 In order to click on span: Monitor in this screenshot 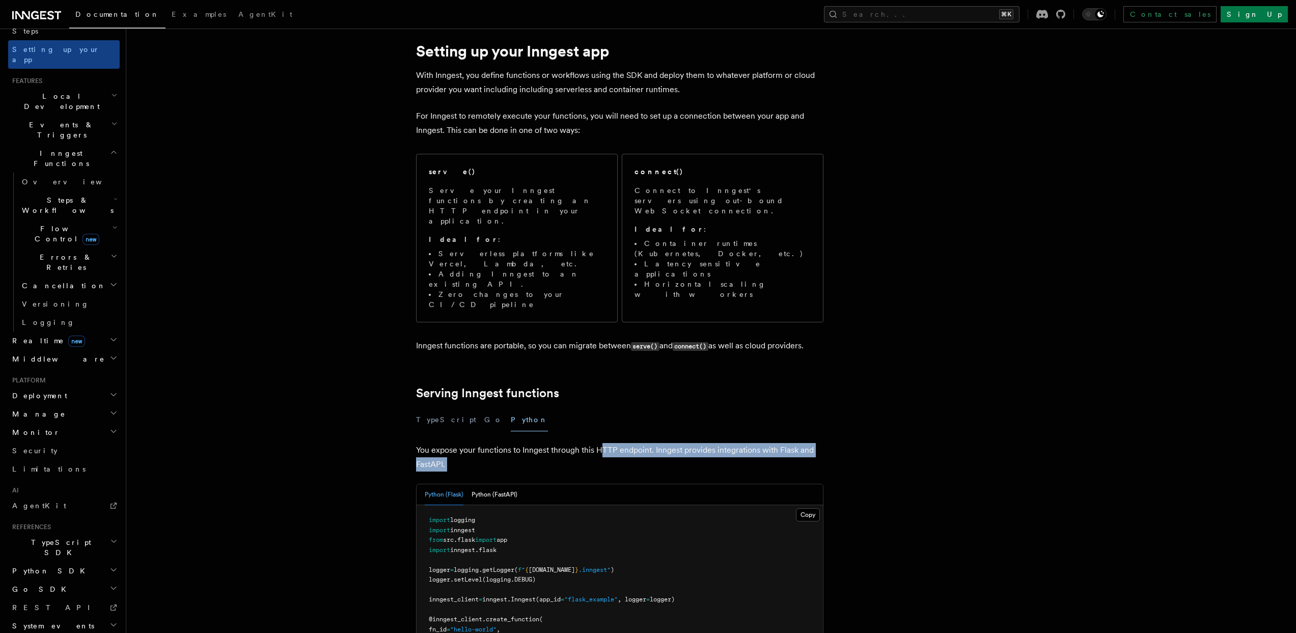, I will do `click(34, 432)`.